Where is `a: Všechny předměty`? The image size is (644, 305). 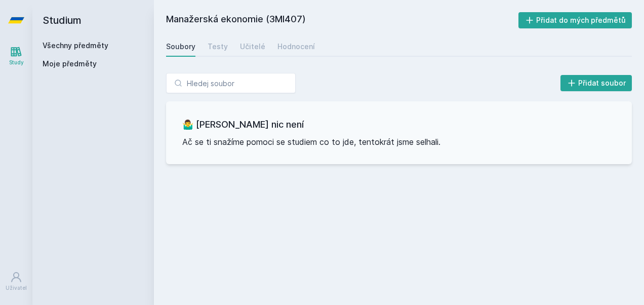 a: Všechny předměty is located at coordinates (75, 45).